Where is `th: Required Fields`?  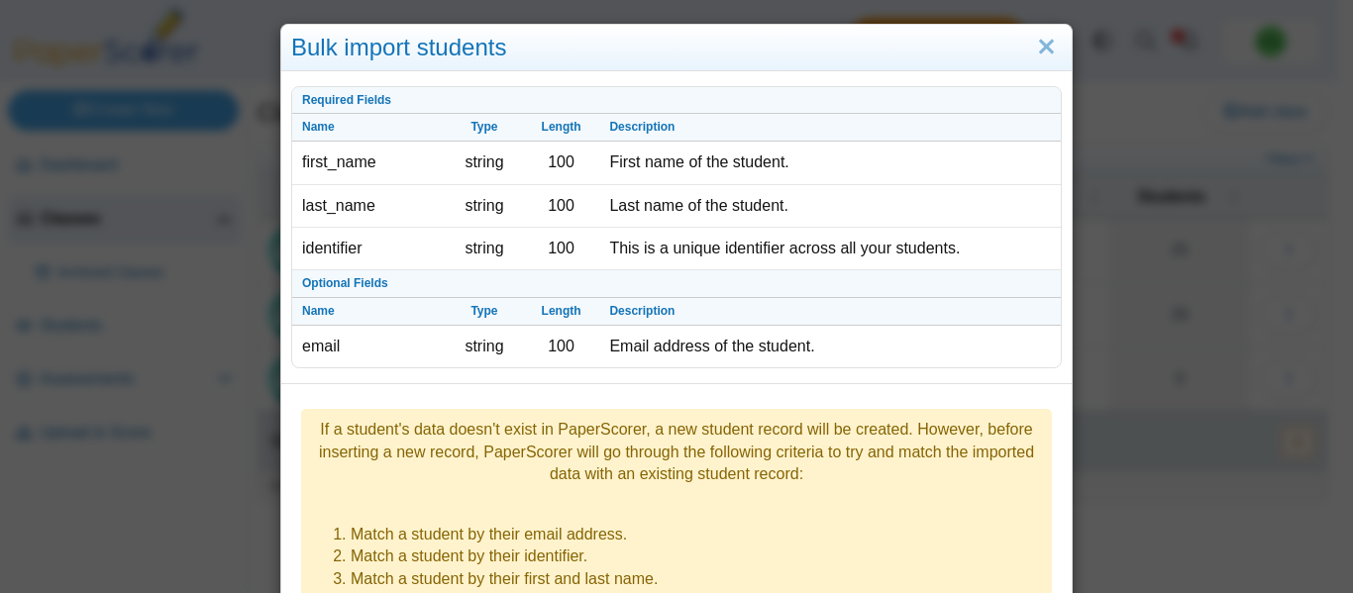 th: Required Fields is located at coordinates (677, 101).